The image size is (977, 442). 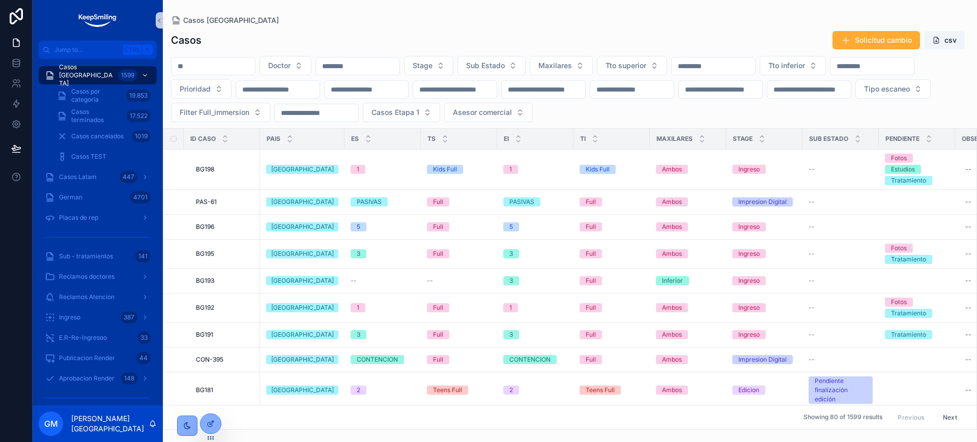 I want to click on span: Casos cancelados, so click(x=97, y=136).